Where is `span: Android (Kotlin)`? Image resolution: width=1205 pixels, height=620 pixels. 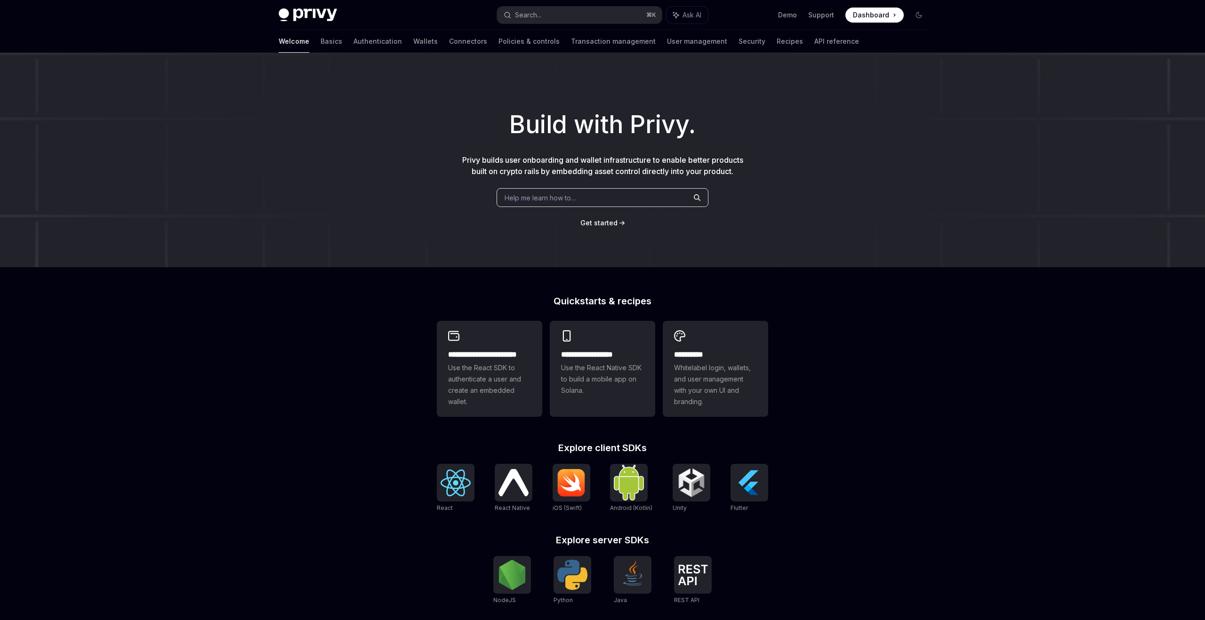
span: Android (Kotlin) is located at coordinates (631, 508).